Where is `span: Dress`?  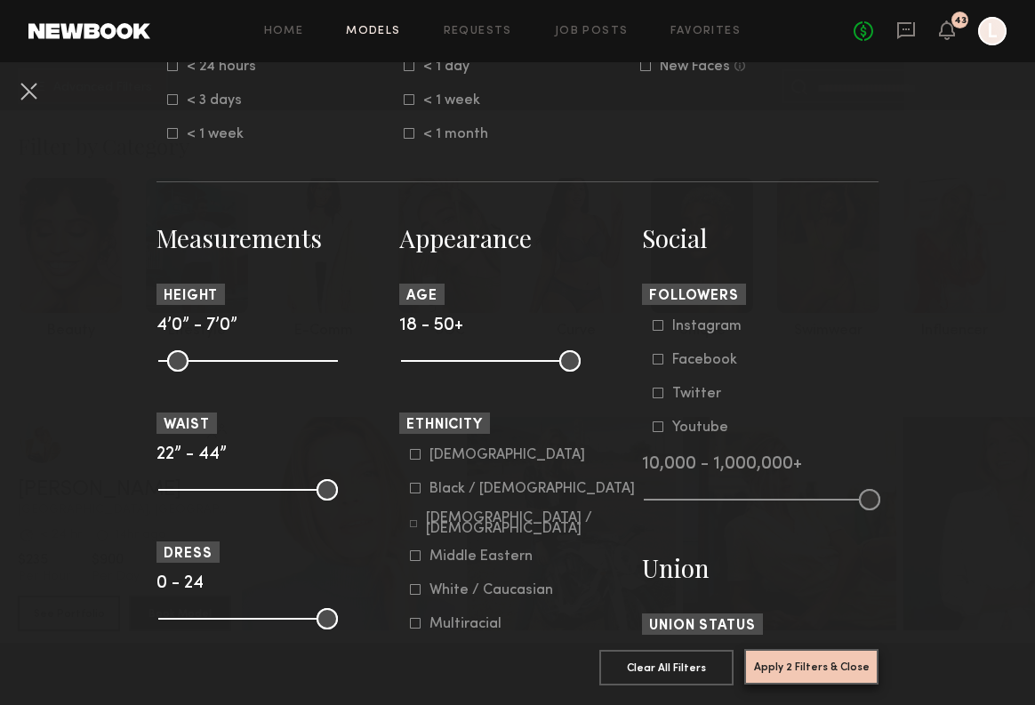 span: Dress is located at coordinates (188, 554).